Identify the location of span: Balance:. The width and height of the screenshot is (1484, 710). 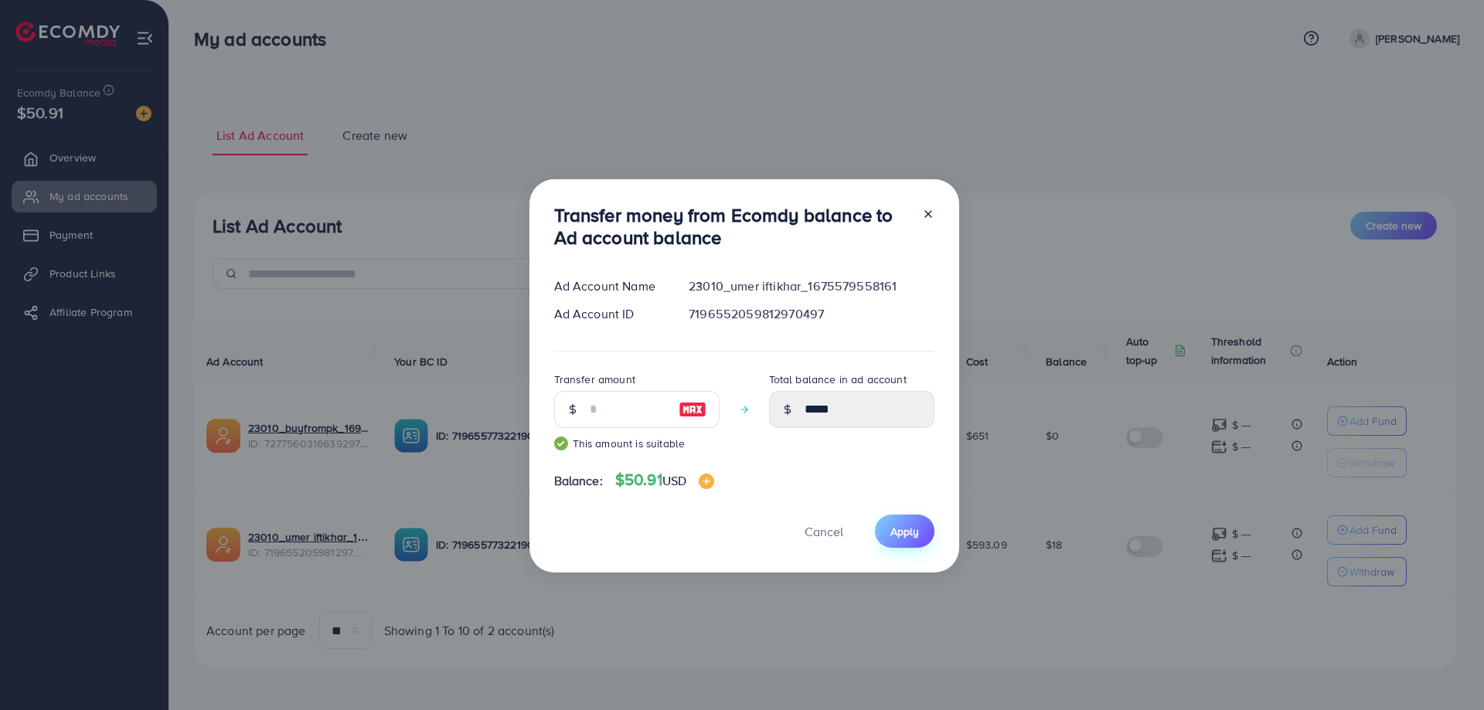
(578, 481).